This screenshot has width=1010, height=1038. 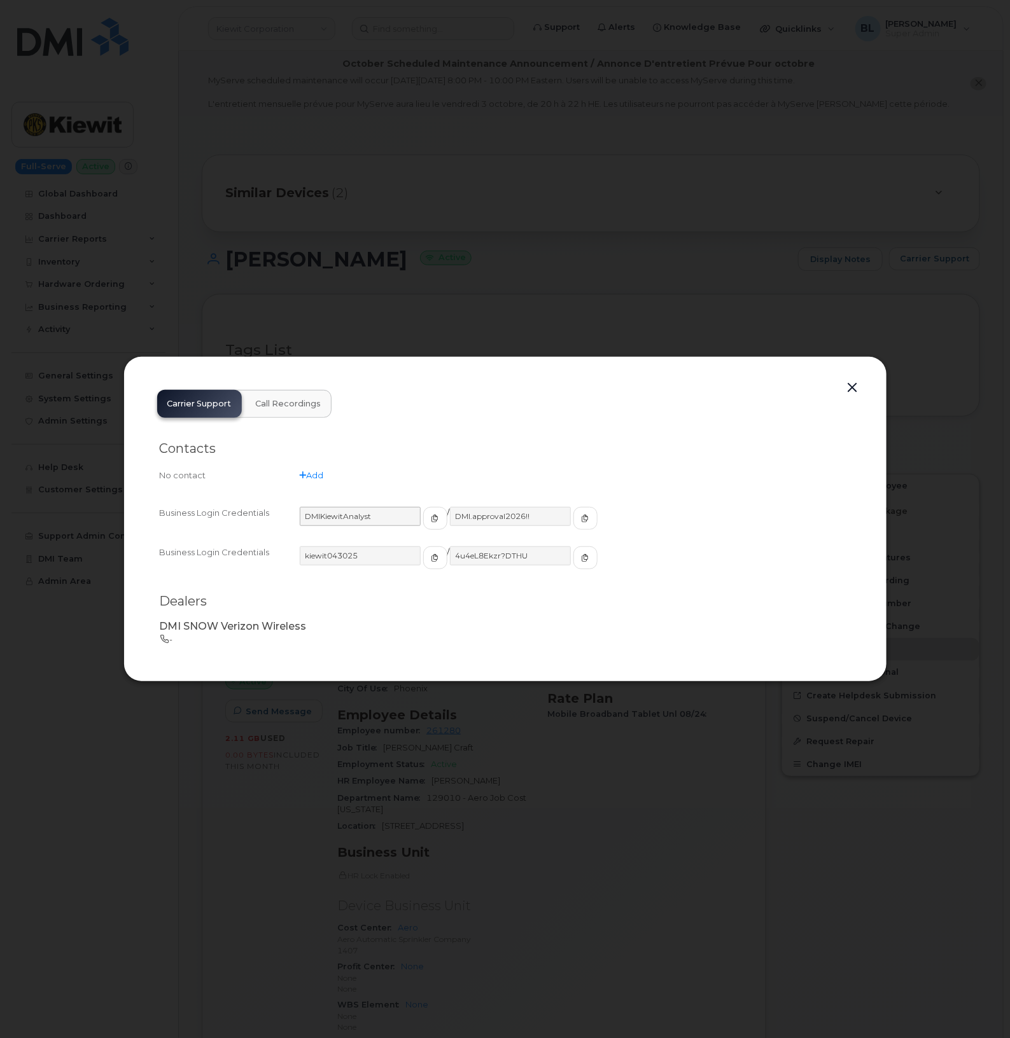 What do you see at coordinates (505, 601) in the screenshot?
I see `h2: Dealers` at bounding box center [505, 601].